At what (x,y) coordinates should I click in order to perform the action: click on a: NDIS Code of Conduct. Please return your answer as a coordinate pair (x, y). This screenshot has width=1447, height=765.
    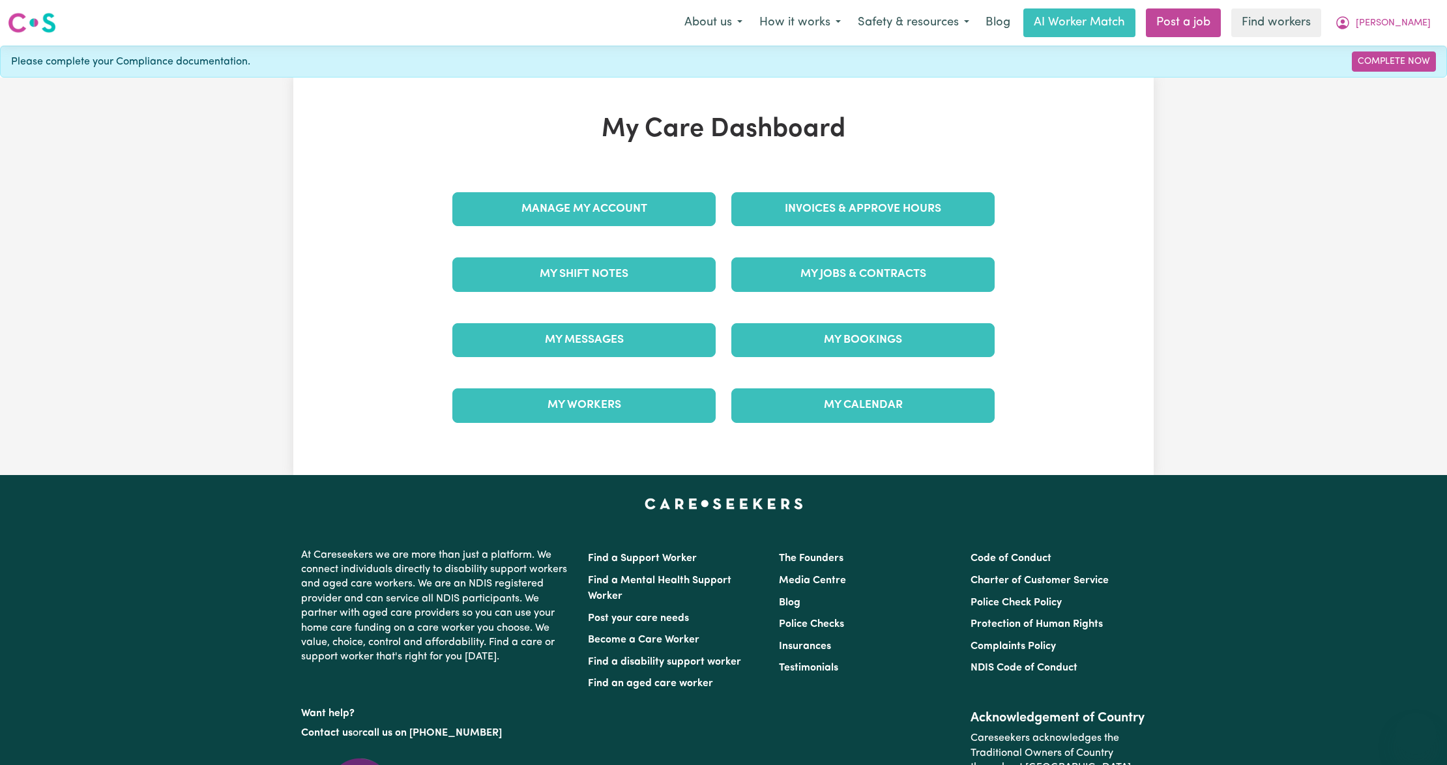
    Looking at the image, I should click on (1024, 668).